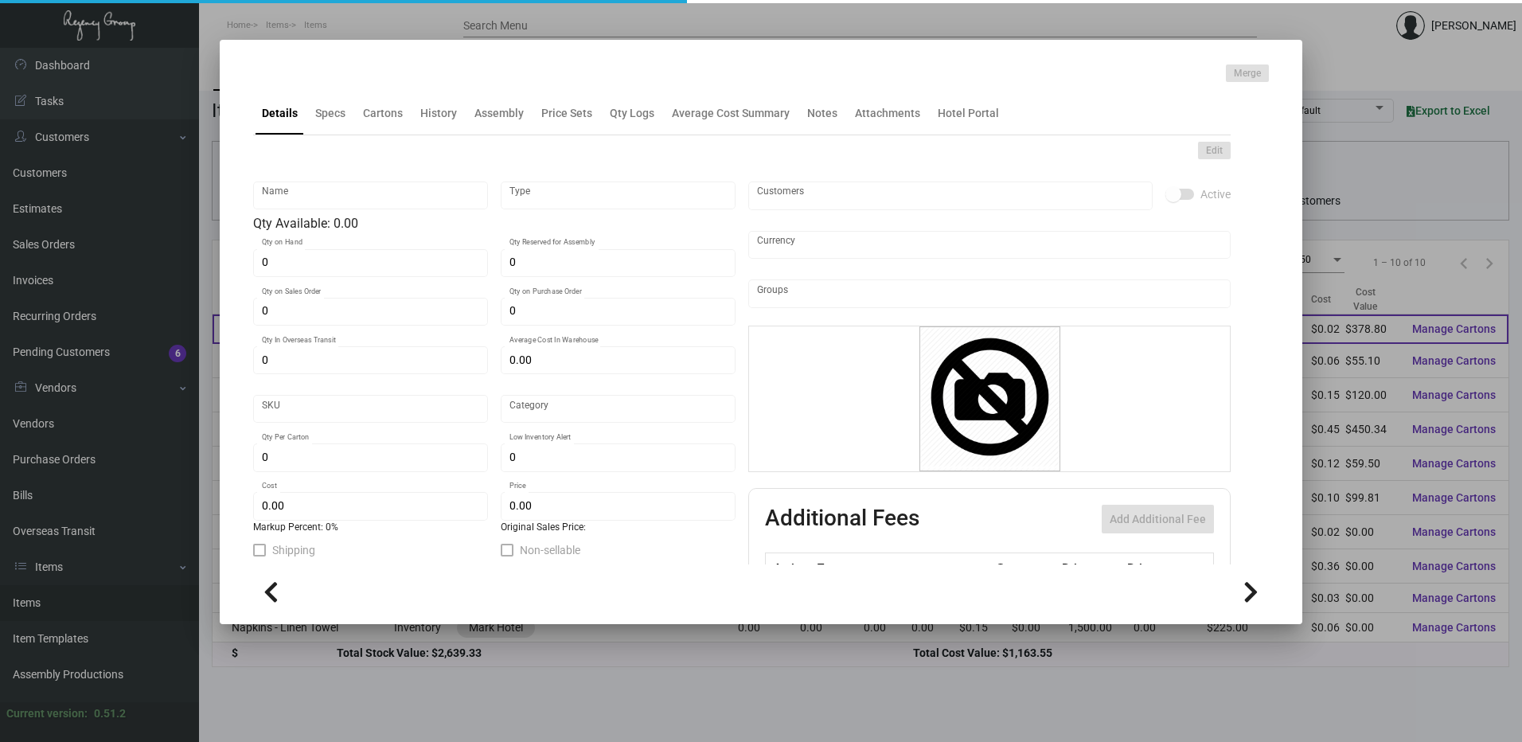  Describe the element at coordinates (499, 113) in the screenshot. I see `div: Assembly` at that location.